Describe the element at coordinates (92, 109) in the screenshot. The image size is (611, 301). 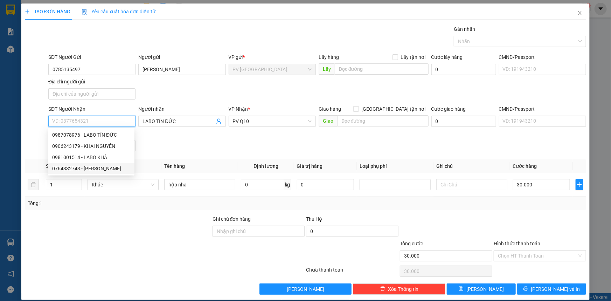
I see `div: SĐT Người Nhận` at that location.